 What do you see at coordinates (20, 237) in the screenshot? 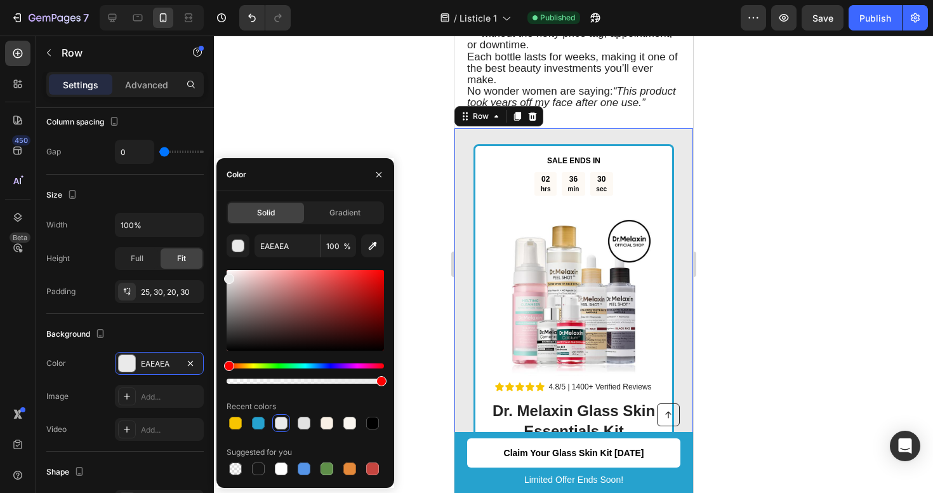
I see `div: Beta` at bounding box center [20, 237].